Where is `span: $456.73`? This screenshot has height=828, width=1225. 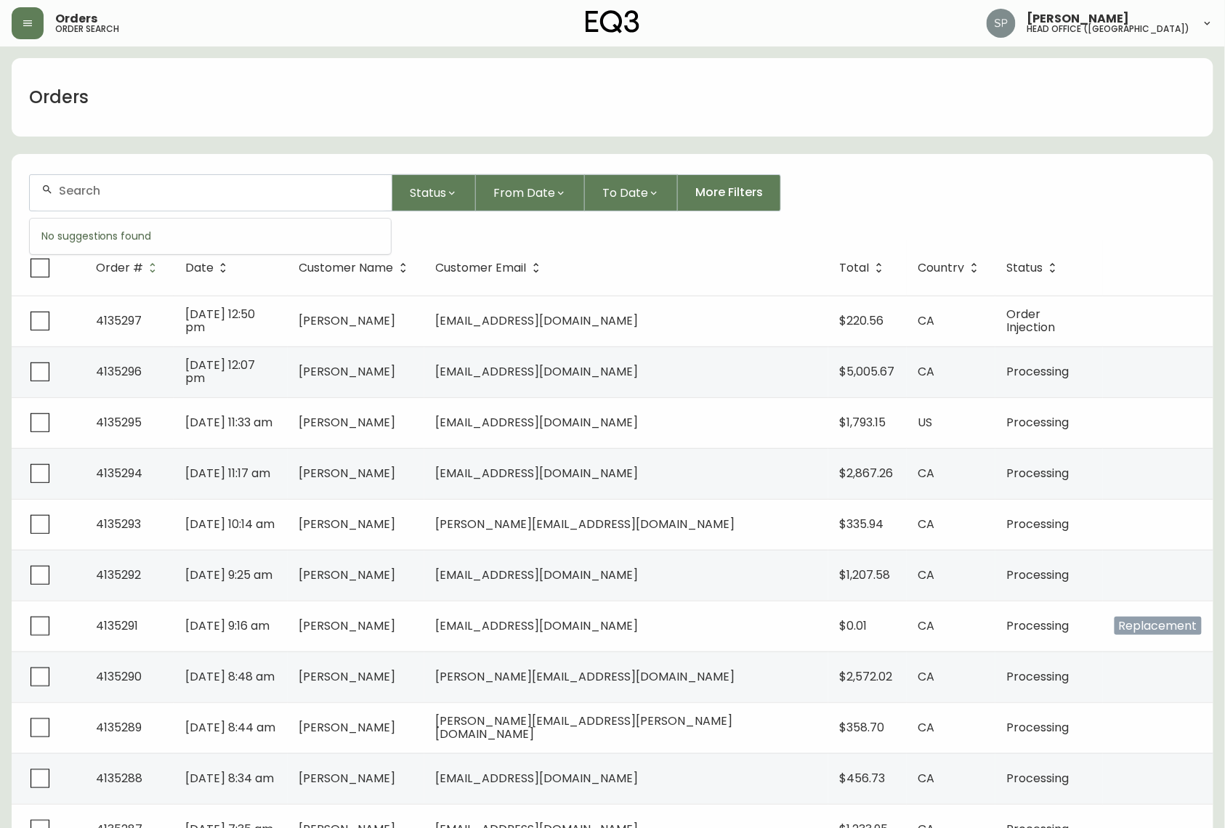
span: $456.73 is located at coordinates (862, 778).